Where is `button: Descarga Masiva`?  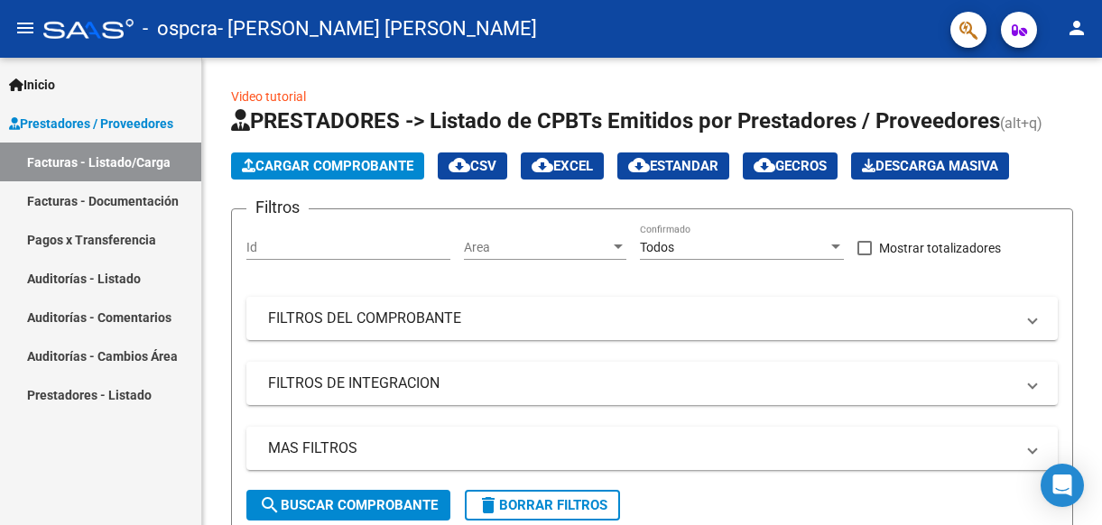
button: Descarga Masiva is located at coordinates (930, 166).